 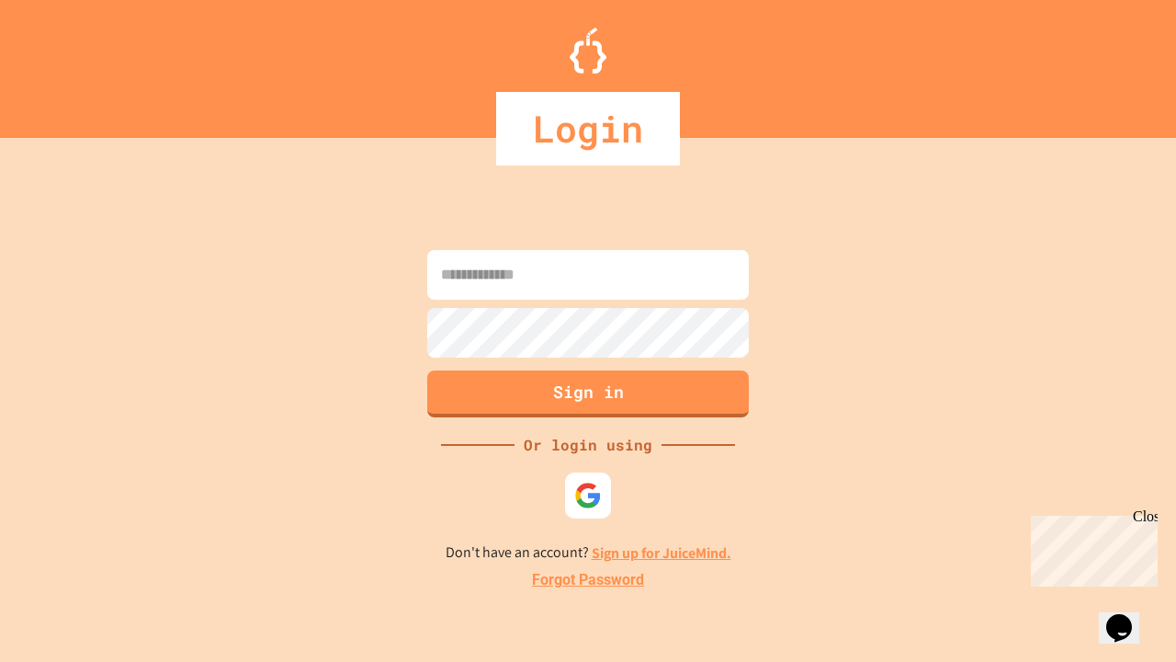 I want to click on img: Logo.svg, so click(x=588, y=51).